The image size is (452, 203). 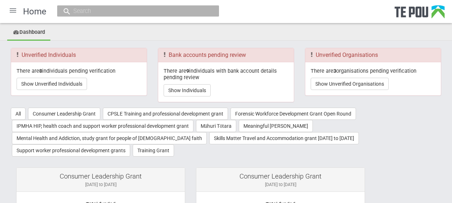 What do you see at coordinates (134, 11) in the screenshot?
I see `input: Search` at bounding box center [134, 11].